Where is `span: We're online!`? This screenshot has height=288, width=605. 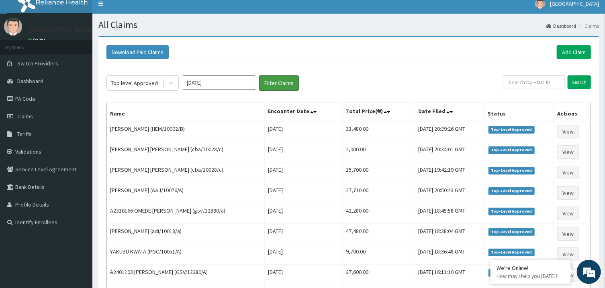 span: We're online! is located at coordinates (79, 131).